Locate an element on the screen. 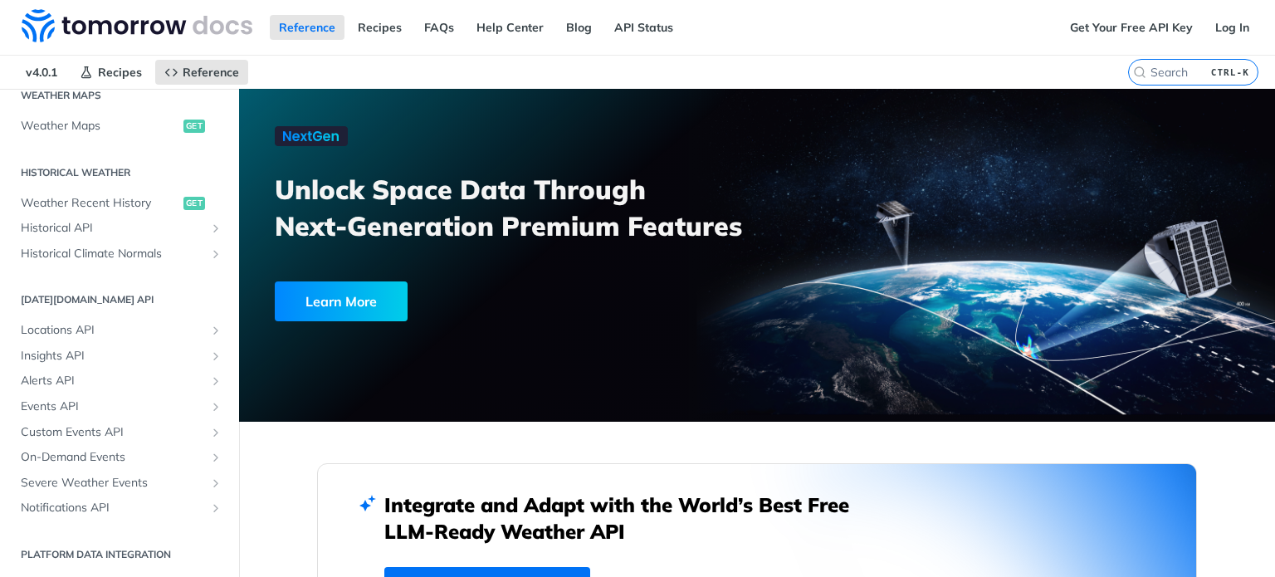  a: API Status is located at coordinates (643, 27).